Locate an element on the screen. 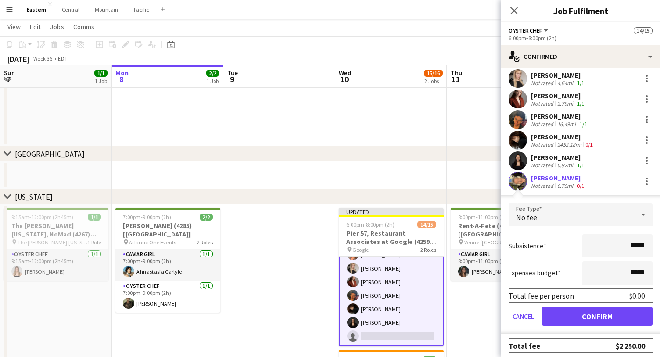 The image size is (660, 357). span: Jobs is located at coordinates (57, 27).